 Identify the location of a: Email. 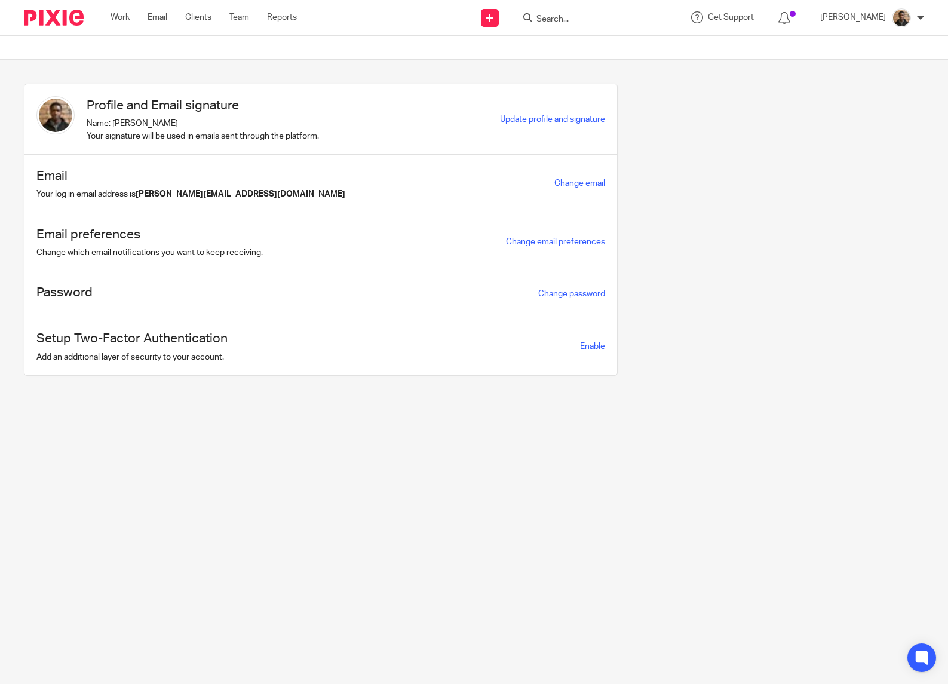
(157, 17).